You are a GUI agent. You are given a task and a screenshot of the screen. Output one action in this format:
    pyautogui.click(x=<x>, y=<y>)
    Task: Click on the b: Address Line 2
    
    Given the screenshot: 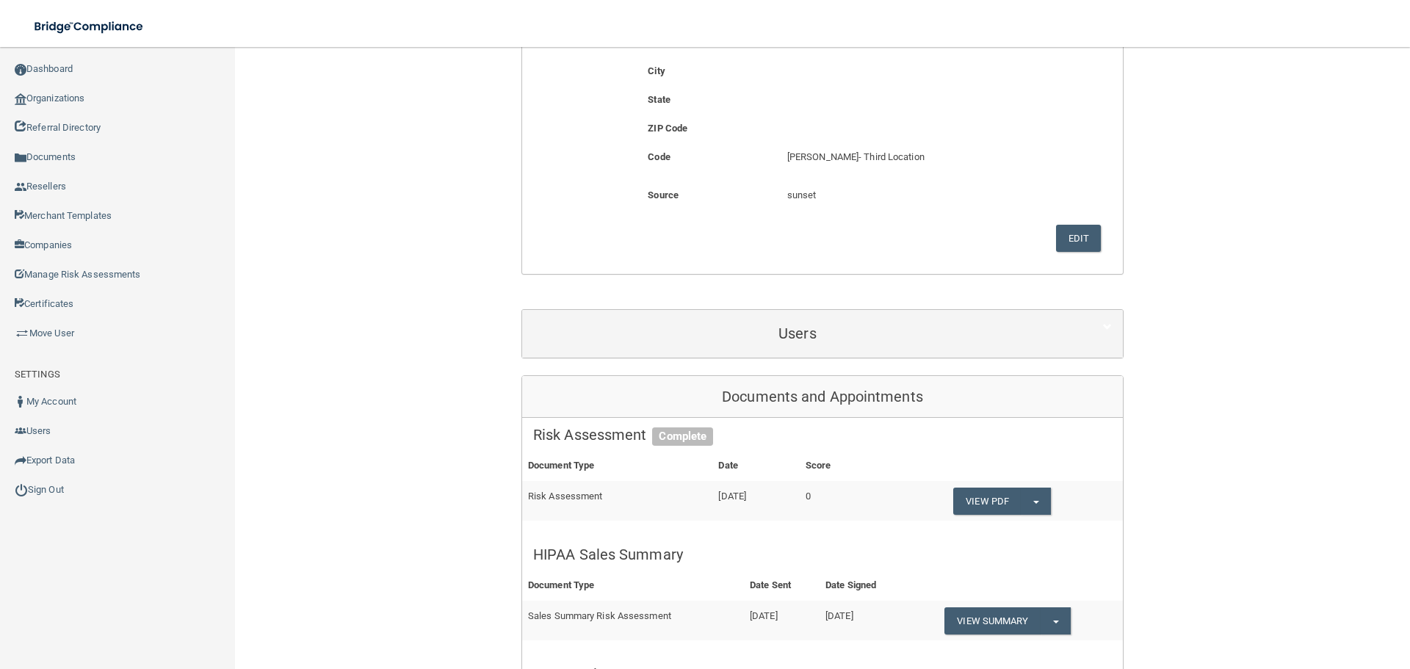 What is the action you would take?
    pyautogui.click(x=679, y=42)
    